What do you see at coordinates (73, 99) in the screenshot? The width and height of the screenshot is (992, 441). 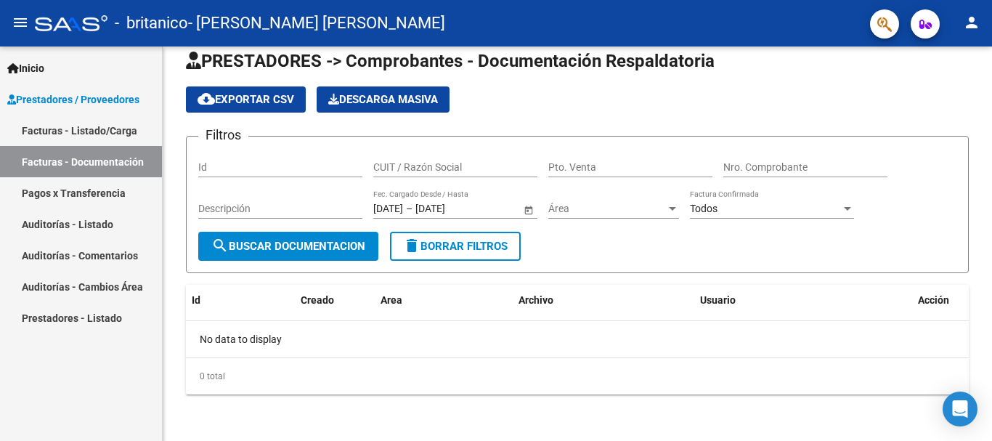 I see `span: Prestadores / Proveedores` at bounding box center [73, 99].